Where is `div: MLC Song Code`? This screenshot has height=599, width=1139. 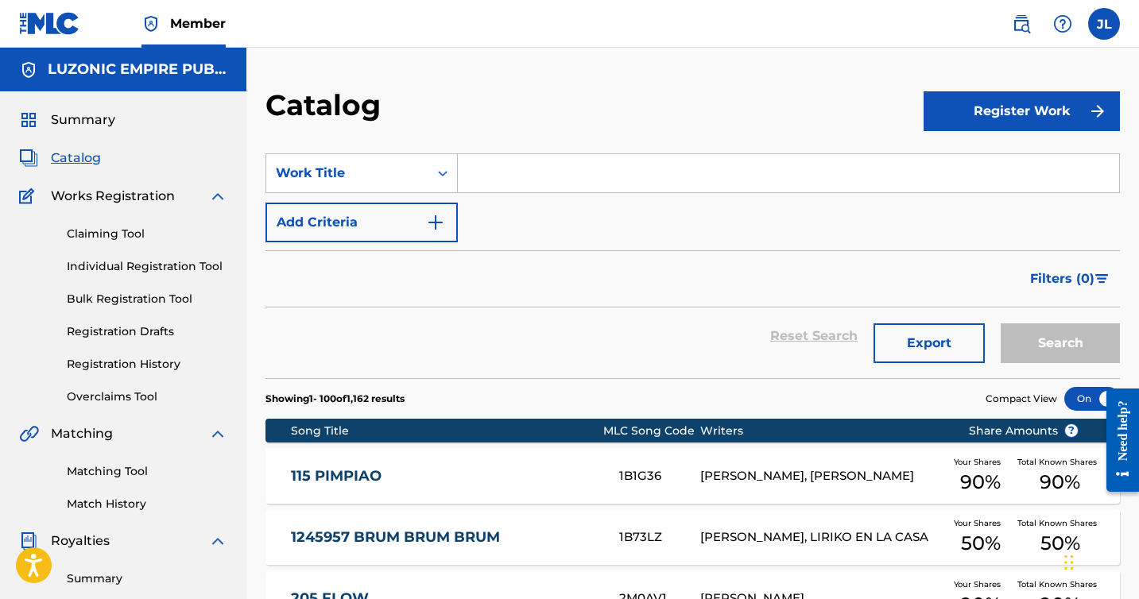
div: MLC Song Code is located at coordinates (651, 431).